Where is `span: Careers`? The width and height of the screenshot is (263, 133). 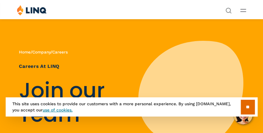 span: Careers is located at coordinates (60, 52).